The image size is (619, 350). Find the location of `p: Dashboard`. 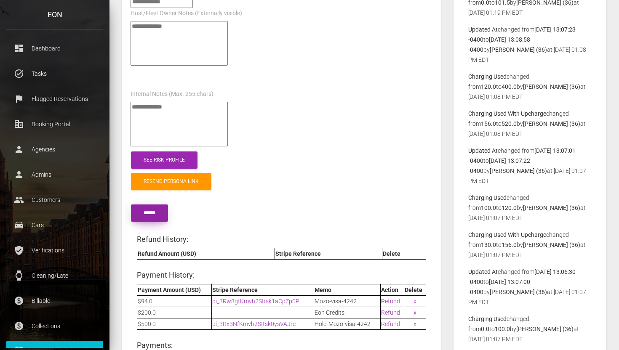

p: Dashboard is located at coordinates (55, 48).